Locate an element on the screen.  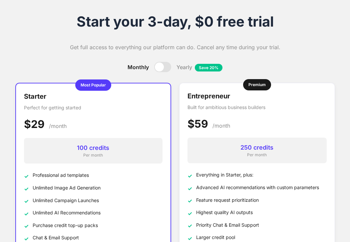
span: Highest quality AI outputs is located at coordinates (224, 212).